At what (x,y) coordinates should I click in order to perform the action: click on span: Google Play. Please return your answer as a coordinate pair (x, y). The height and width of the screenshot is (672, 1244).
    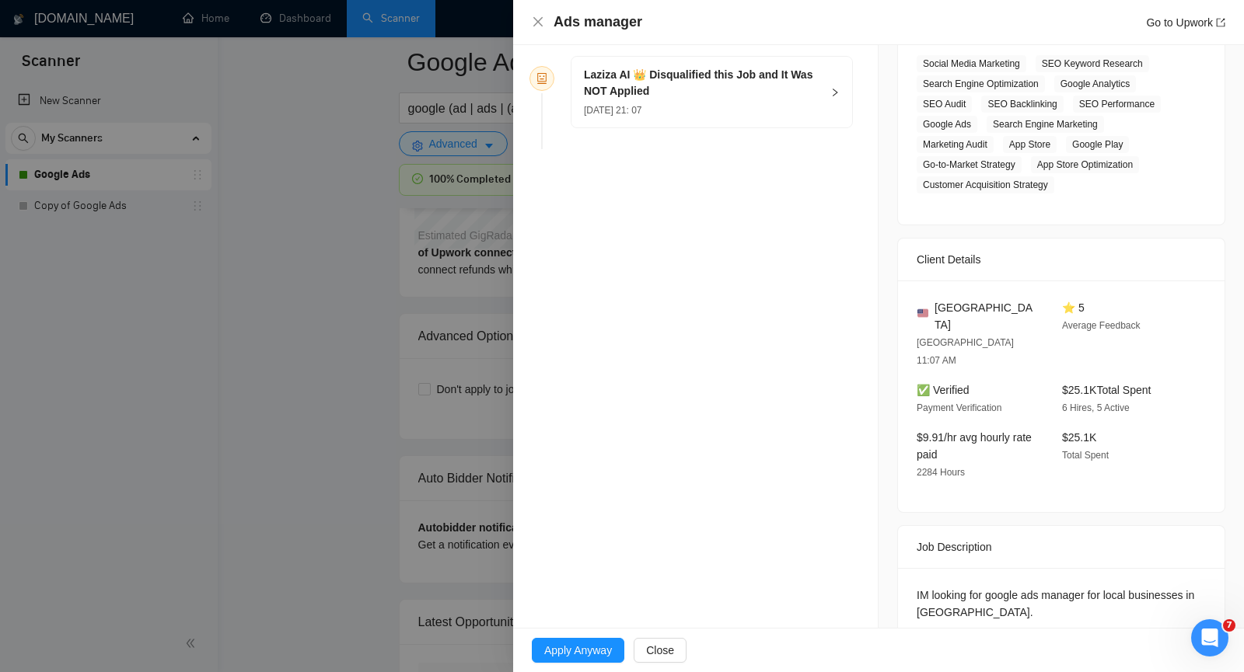
    Looking at the image, I should click on (1097, 145).